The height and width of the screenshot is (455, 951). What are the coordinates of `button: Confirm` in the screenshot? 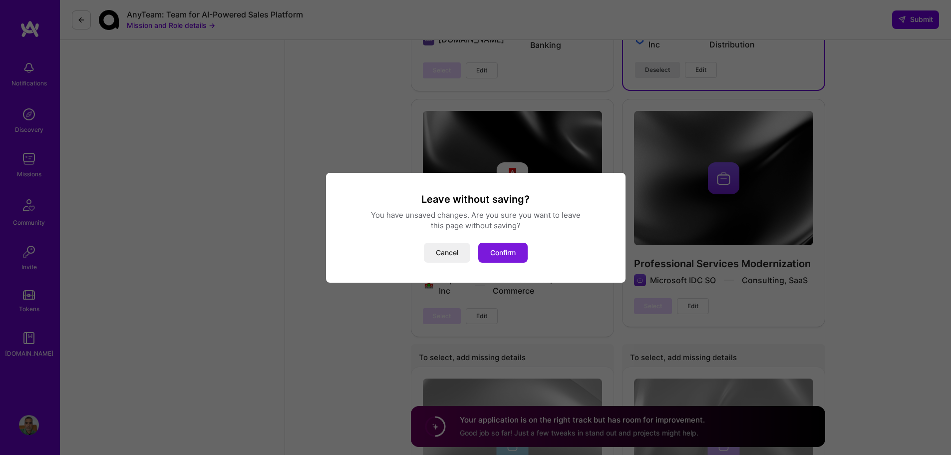 It's located at (503, 253).